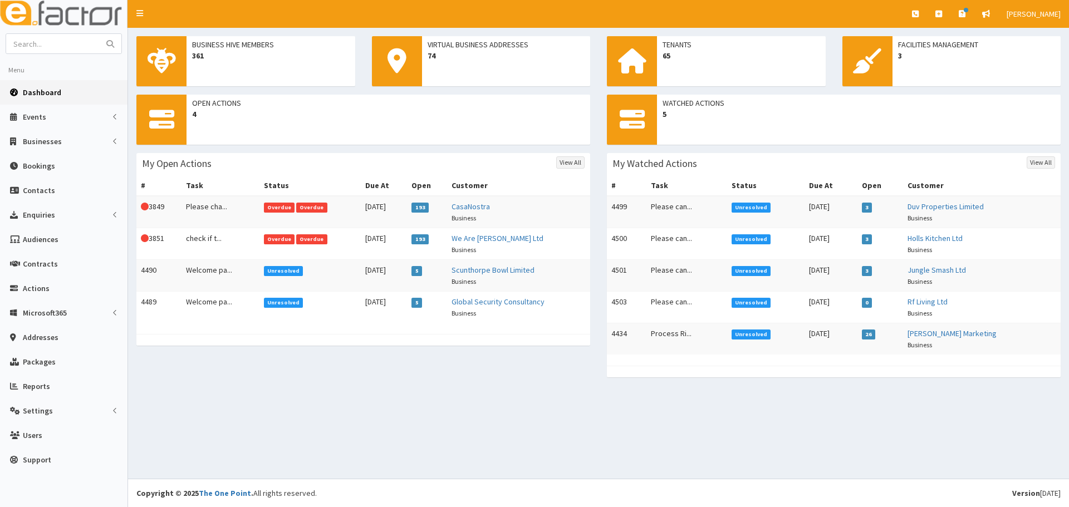  Describe the element at coordinates (38, 411) in the screenshot. I see `span: Settings` at that location.